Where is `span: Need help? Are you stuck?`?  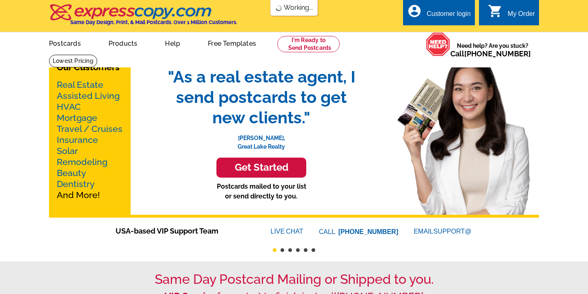
span: Need help? Are you stuck? is located at coordinates (492, 50).